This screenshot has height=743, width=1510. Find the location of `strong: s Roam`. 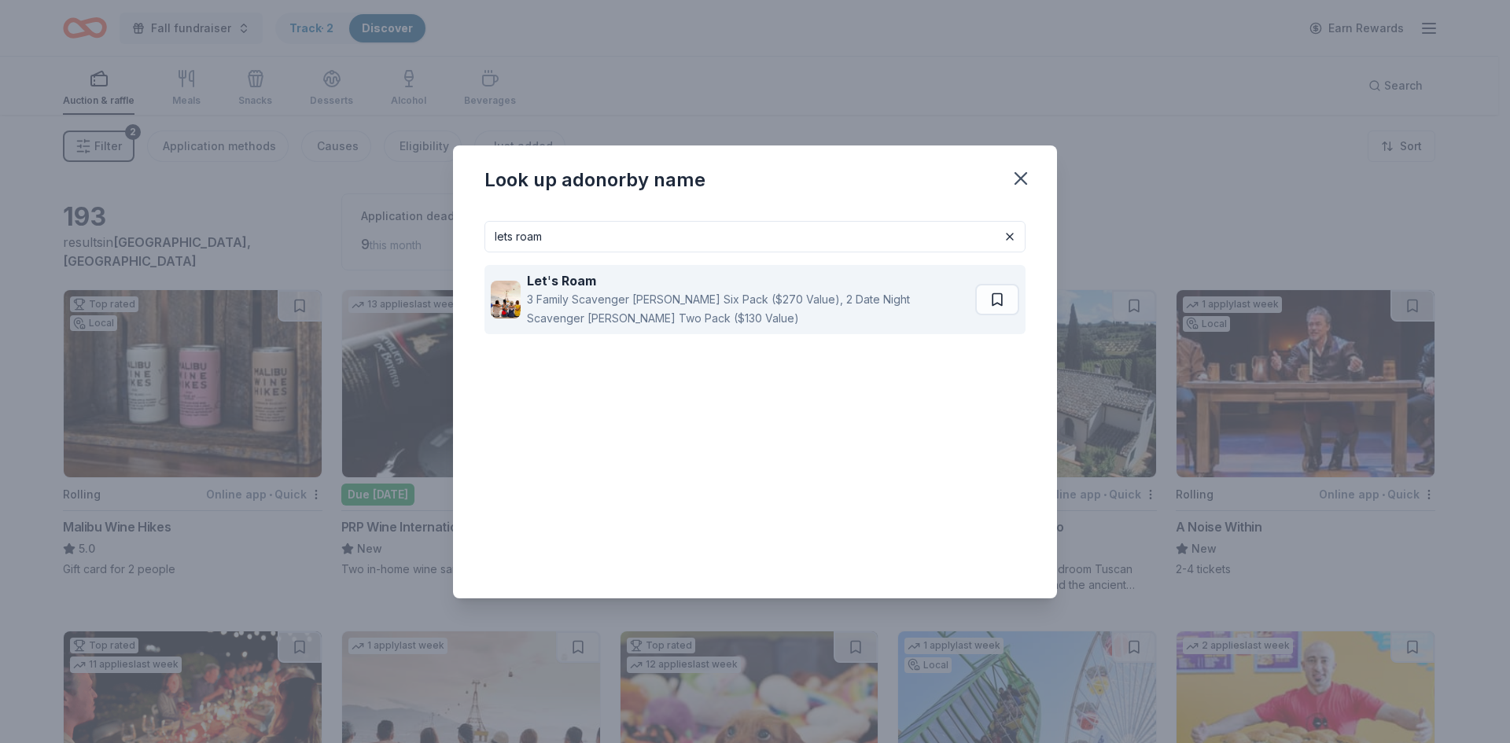

strong: s Roam is located at coordinates (573, 281).